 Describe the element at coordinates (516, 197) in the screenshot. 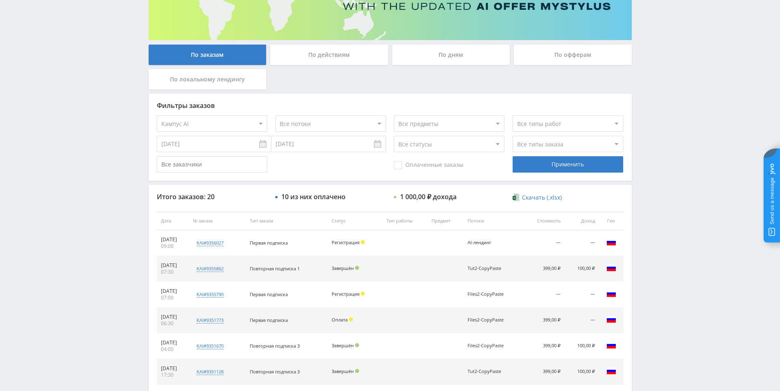

I see `img: xlsx` at that location.